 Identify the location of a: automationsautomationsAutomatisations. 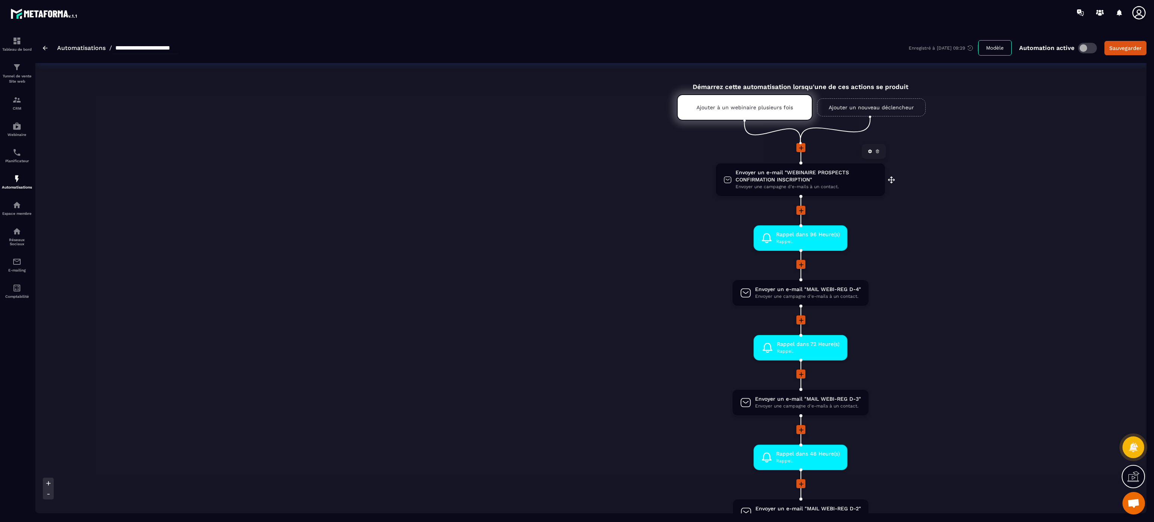
(17, 182).